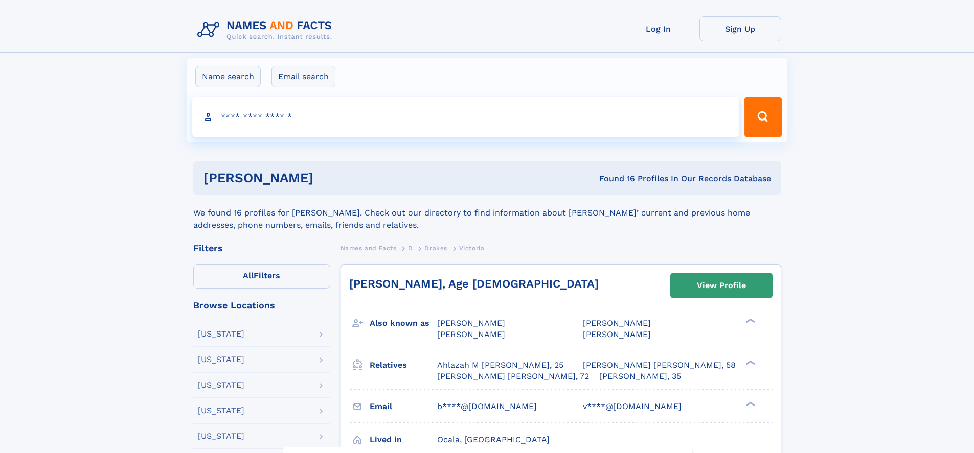  What do you see at coordinates (435, 248) in the screenshot?
I see `a: Drakes` at bounding box center [435, 248].